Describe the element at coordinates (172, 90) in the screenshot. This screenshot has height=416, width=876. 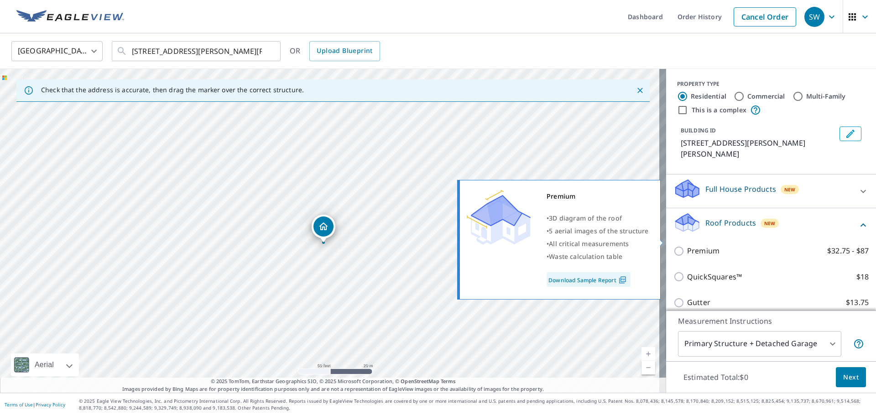
I see `p: Check that the address is accurate, then drag the marker over the correct structure.` at that location.